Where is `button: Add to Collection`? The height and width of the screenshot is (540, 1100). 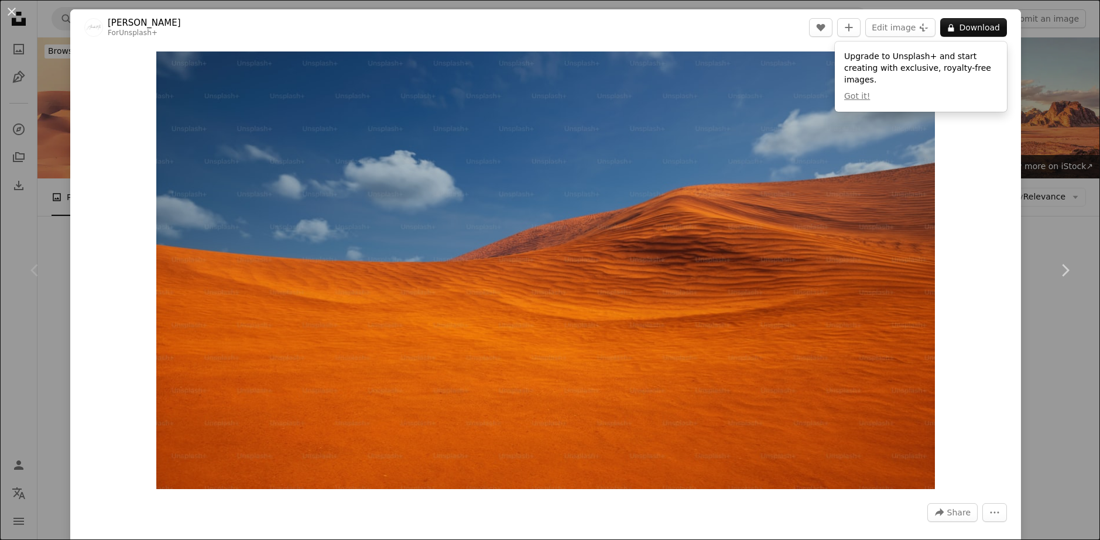
button: Add to Collection is located at coordinates (849, 28).